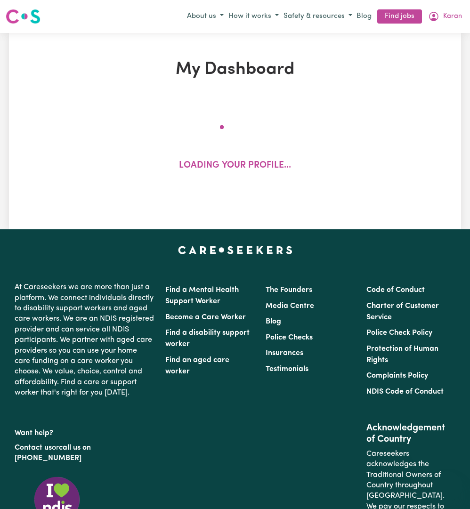 The image size is (470, 509). What do you see at coordinates (253, 16) in the screenshot?
I see `button: How it works` at bounding box center [253, 16].